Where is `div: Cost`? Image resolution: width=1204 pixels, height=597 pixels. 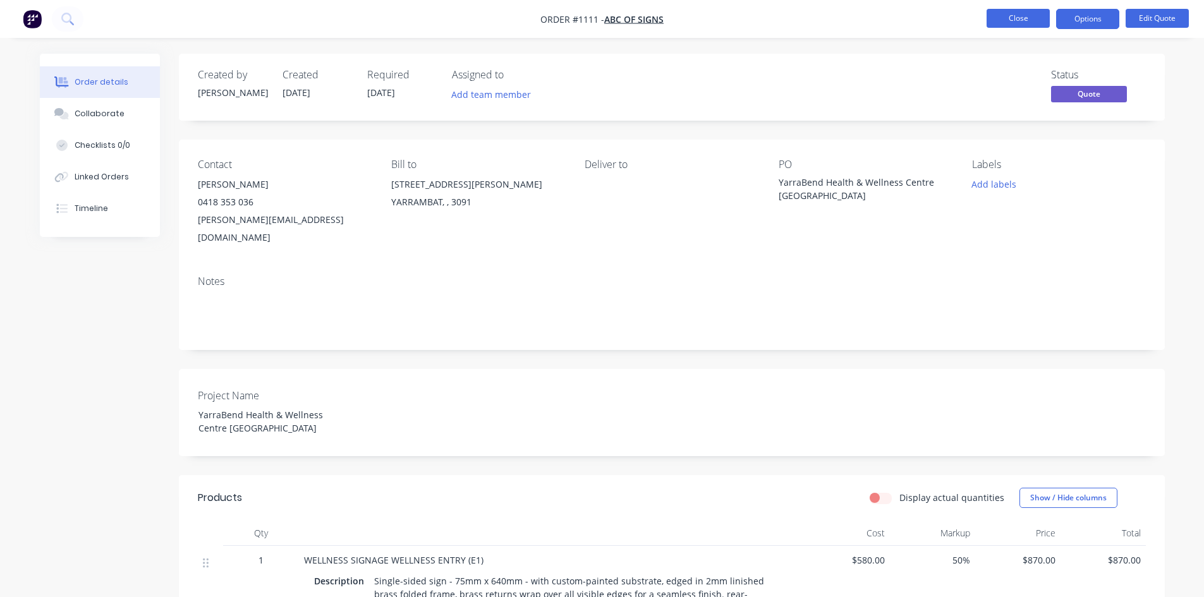 div: Cost is located at coordinates (847, 533).